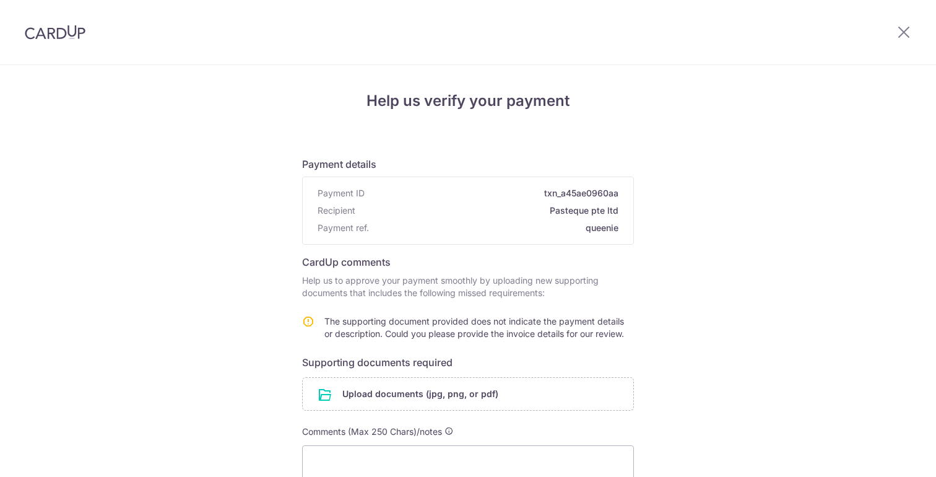 The image size is (936, 477). I want to click on span: txn_a45ae0960aa, so click(494, 193).